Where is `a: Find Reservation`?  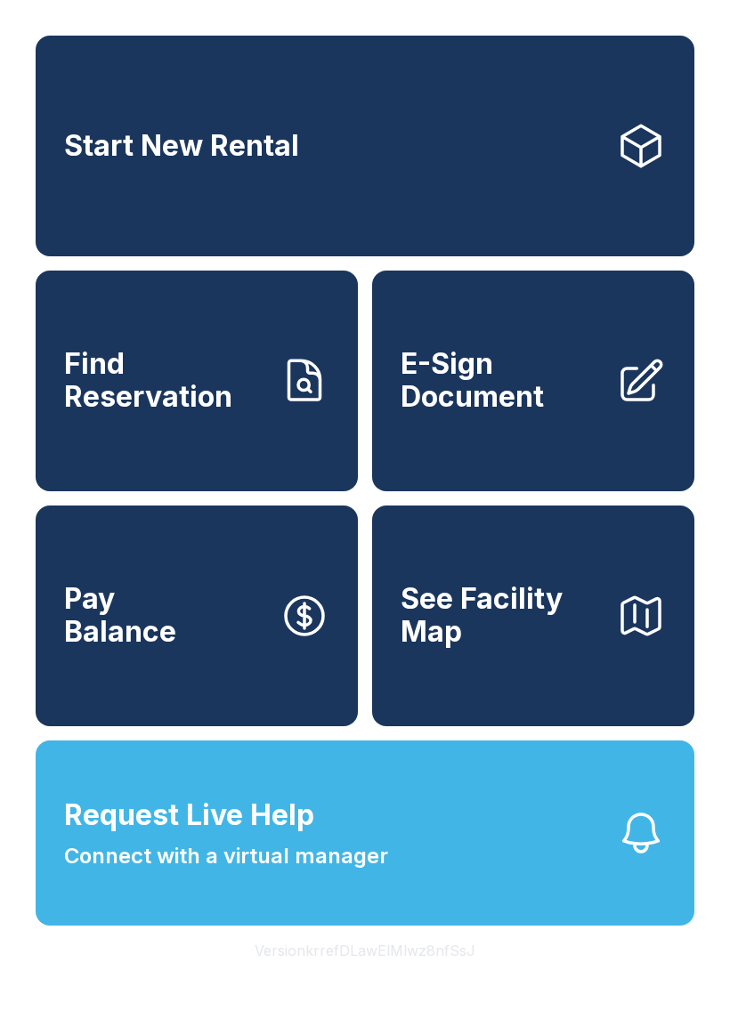 a: Find Reservation is located at coordinates (197, 381).